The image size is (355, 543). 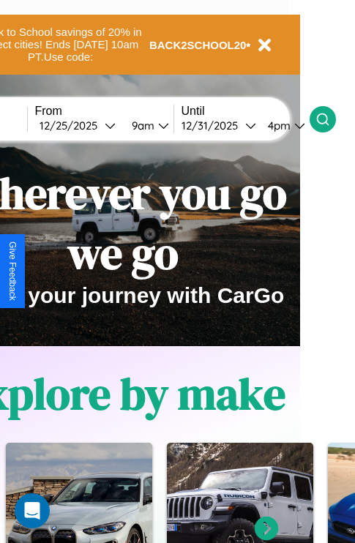 What do you see at coordinates (283, 125) in the screenshot?
I see `button: 4pm` at bounding box center [283, 125].